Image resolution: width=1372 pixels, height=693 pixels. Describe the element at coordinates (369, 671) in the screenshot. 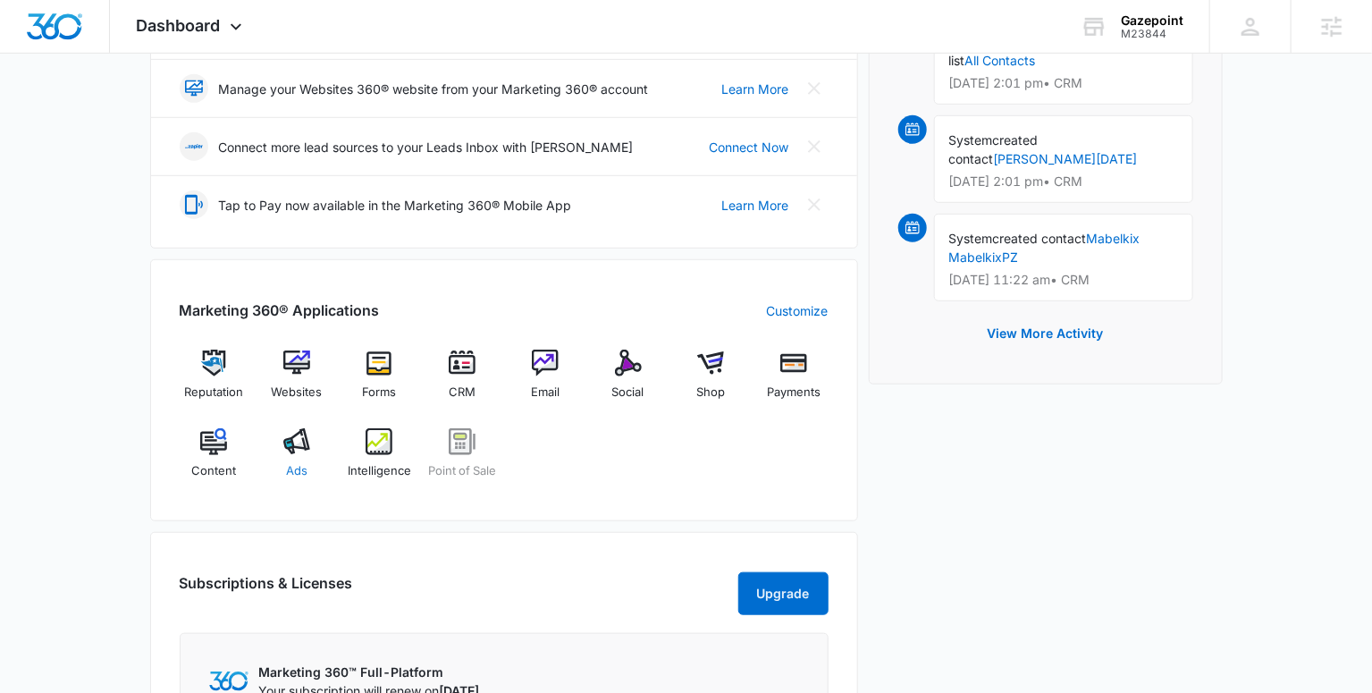

I see `p: Marketing 360™ Full-Platform` at that location.